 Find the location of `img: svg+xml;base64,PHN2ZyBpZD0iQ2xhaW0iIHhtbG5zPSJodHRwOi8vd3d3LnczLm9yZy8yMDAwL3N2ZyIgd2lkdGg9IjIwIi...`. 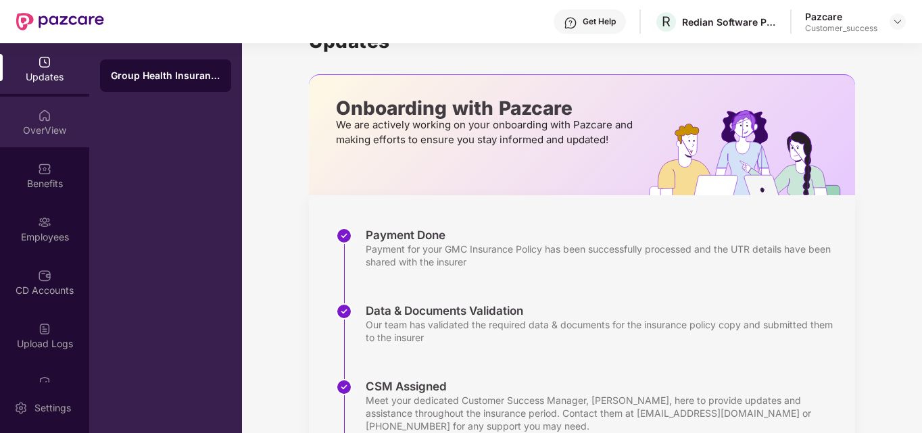

img: svg+xml;base64,PHN2ZyBpZD0iQ2xhaW0iIHhtbG5zPSJodHRwOi8vd3d3LnczLm9yZy8yMDAwL3N2ZyIgd2lkdGg9IjIwIi... is located at coordinates (45, 382).